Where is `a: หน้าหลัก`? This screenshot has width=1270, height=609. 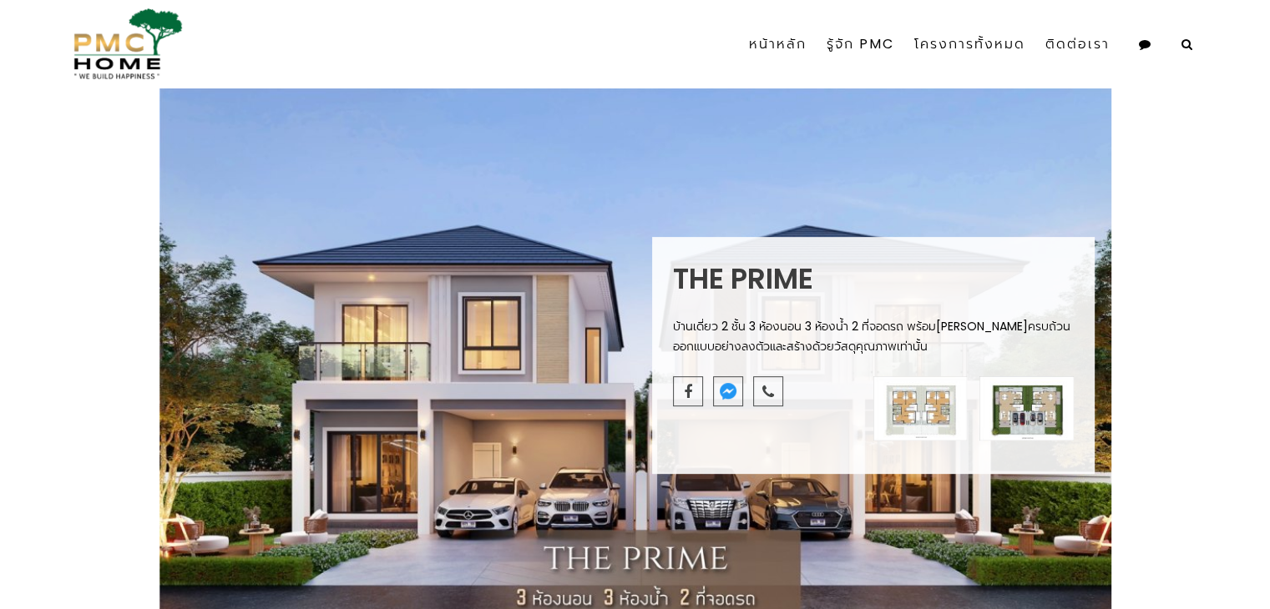
a: หน้าหลัก is located at coordinates (777, 44).